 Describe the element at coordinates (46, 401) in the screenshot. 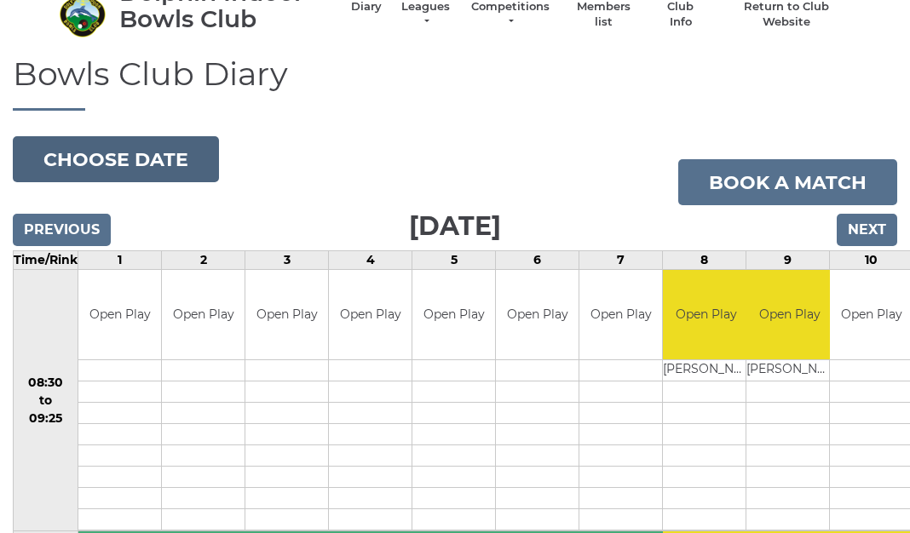

I see `td: 08:30 to 09:25` at that location.